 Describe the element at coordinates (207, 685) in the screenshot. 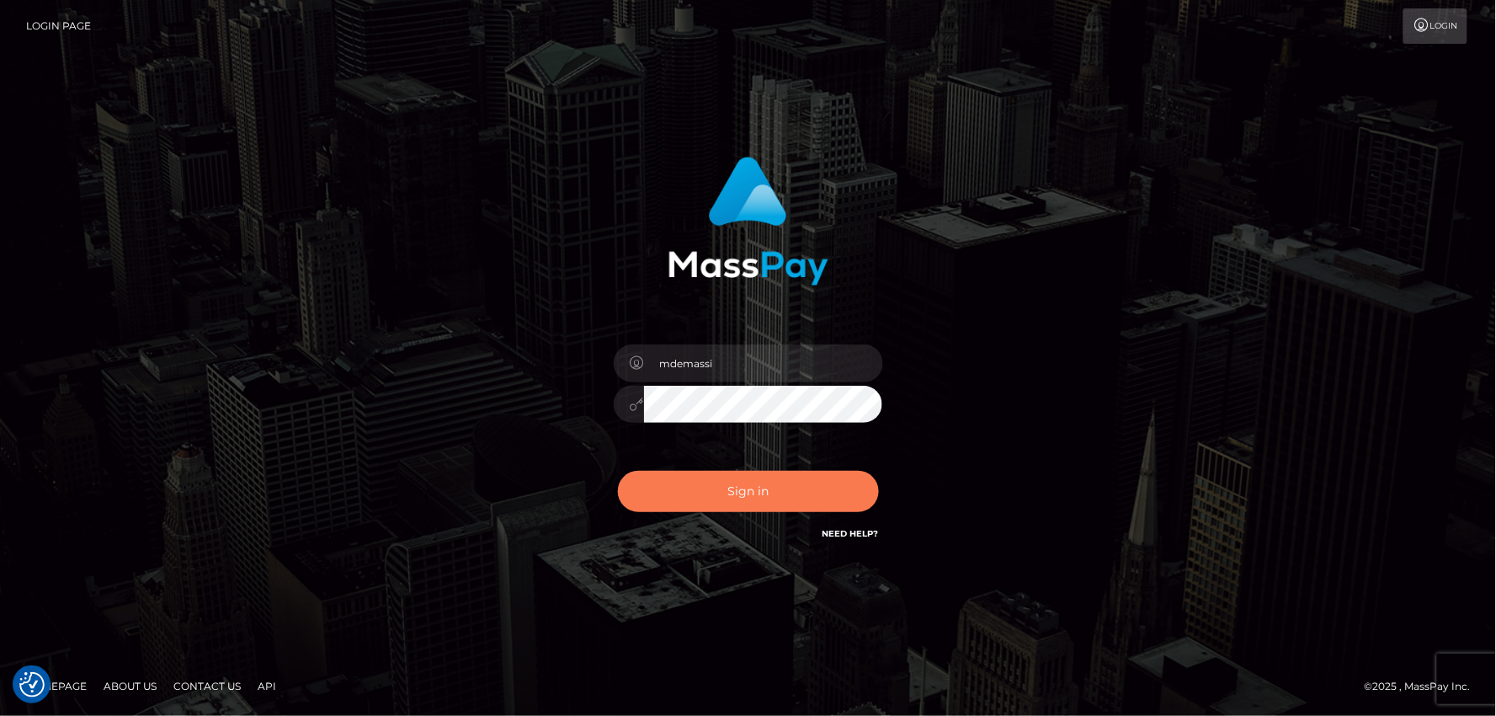

I see `a: Contact Us` at that location.